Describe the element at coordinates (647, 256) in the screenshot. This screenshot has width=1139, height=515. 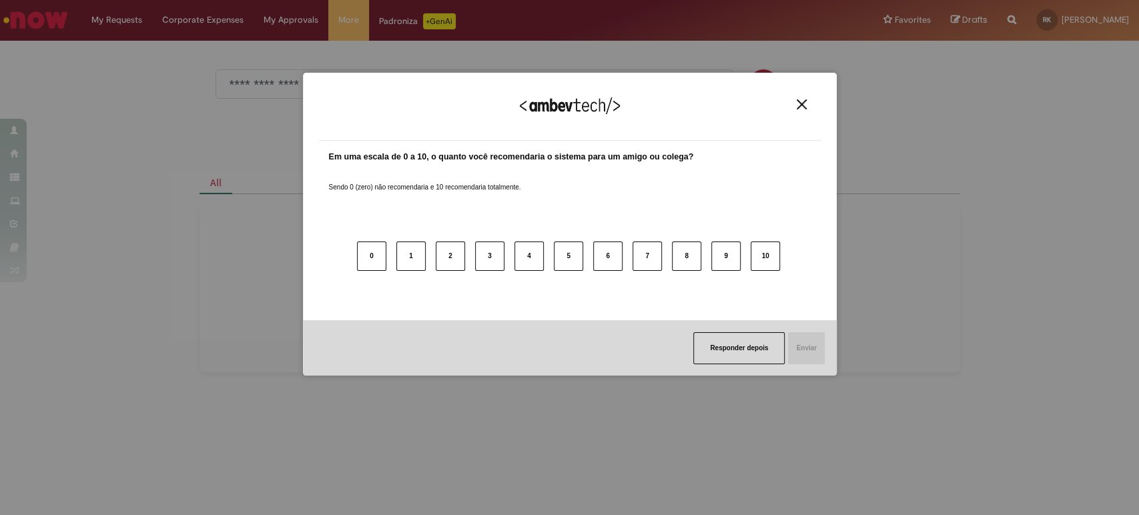
I see `button: 7` at that location.